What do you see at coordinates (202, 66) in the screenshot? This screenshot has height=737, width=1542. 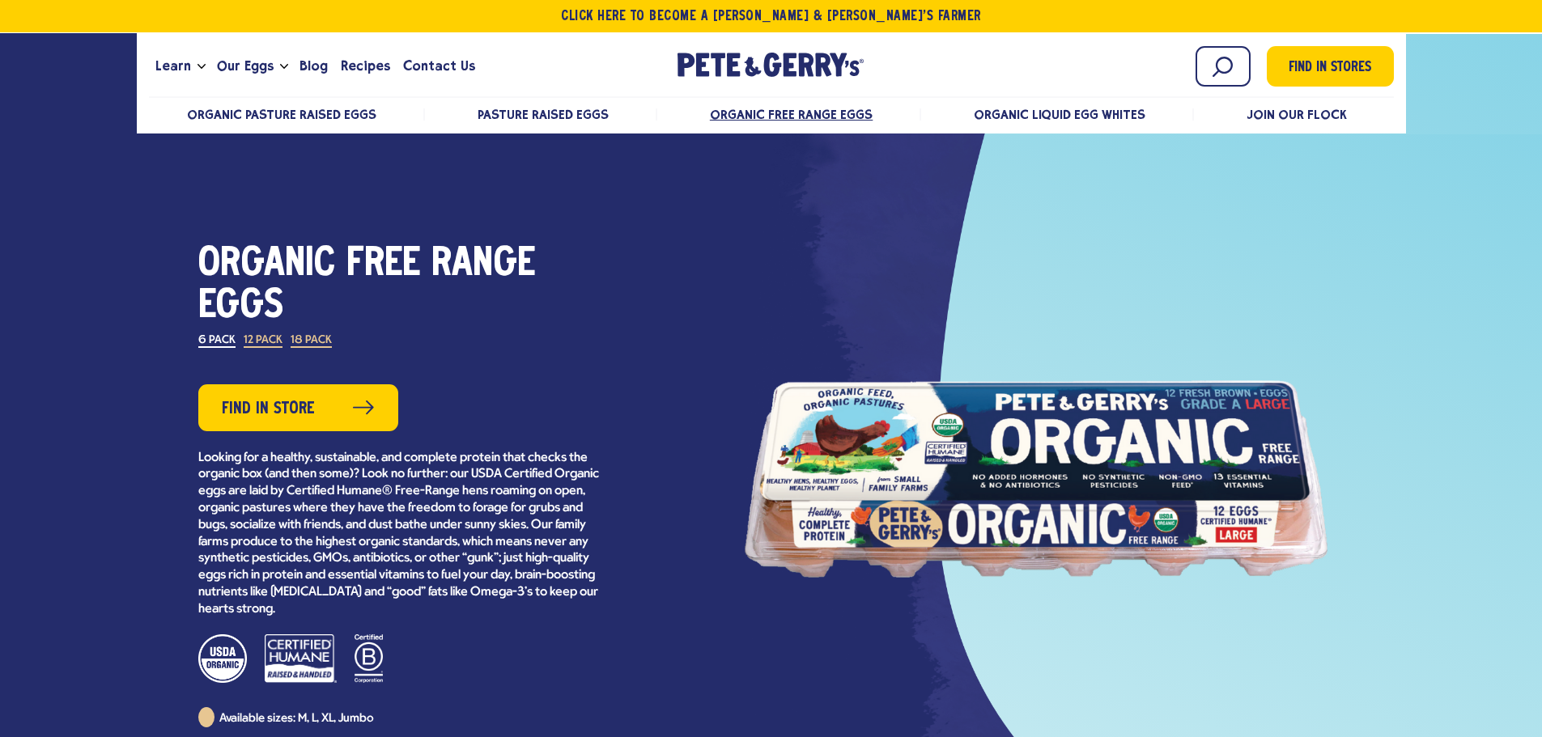 I see `button: Open the dropdown menu for Learn` at bounding box center [202, 66].